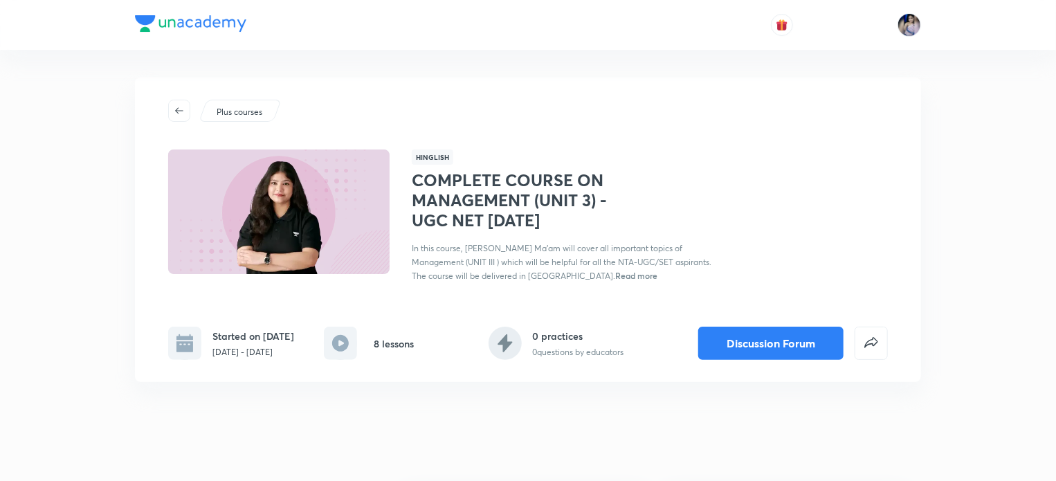 Image resolution: width=1056 pixels, height=481 pixels. I want to click on button: Discussion Forum, so click(771, 343).